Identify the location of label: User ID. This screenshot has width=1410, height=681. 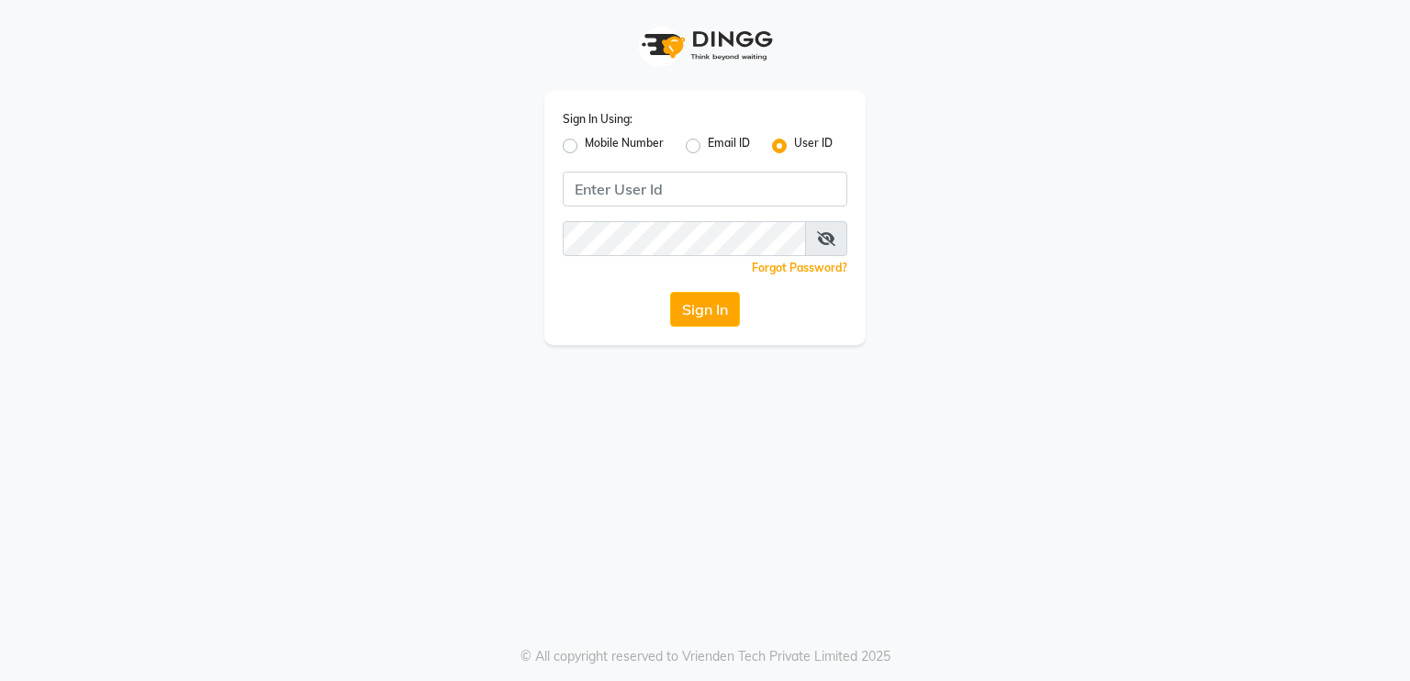
(813, 146).